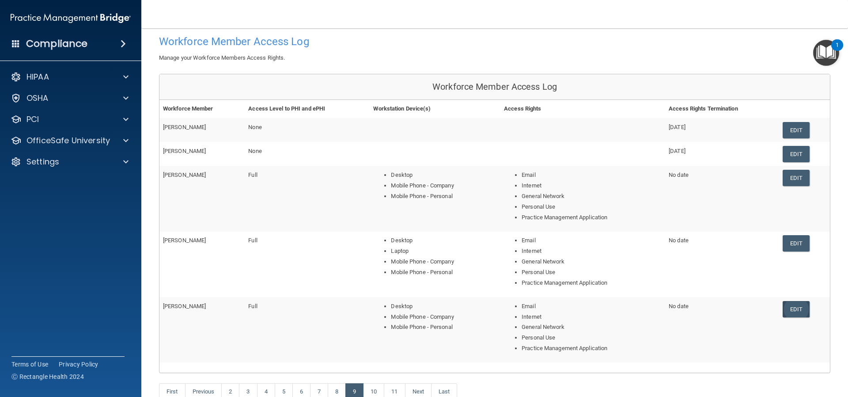 Image resolution: width=848 pixels, height=397 pixels. What do you see at coordinates (583, 109) in the screenshot?
I see `th: Access Rights` at bounding box center [583, 109].